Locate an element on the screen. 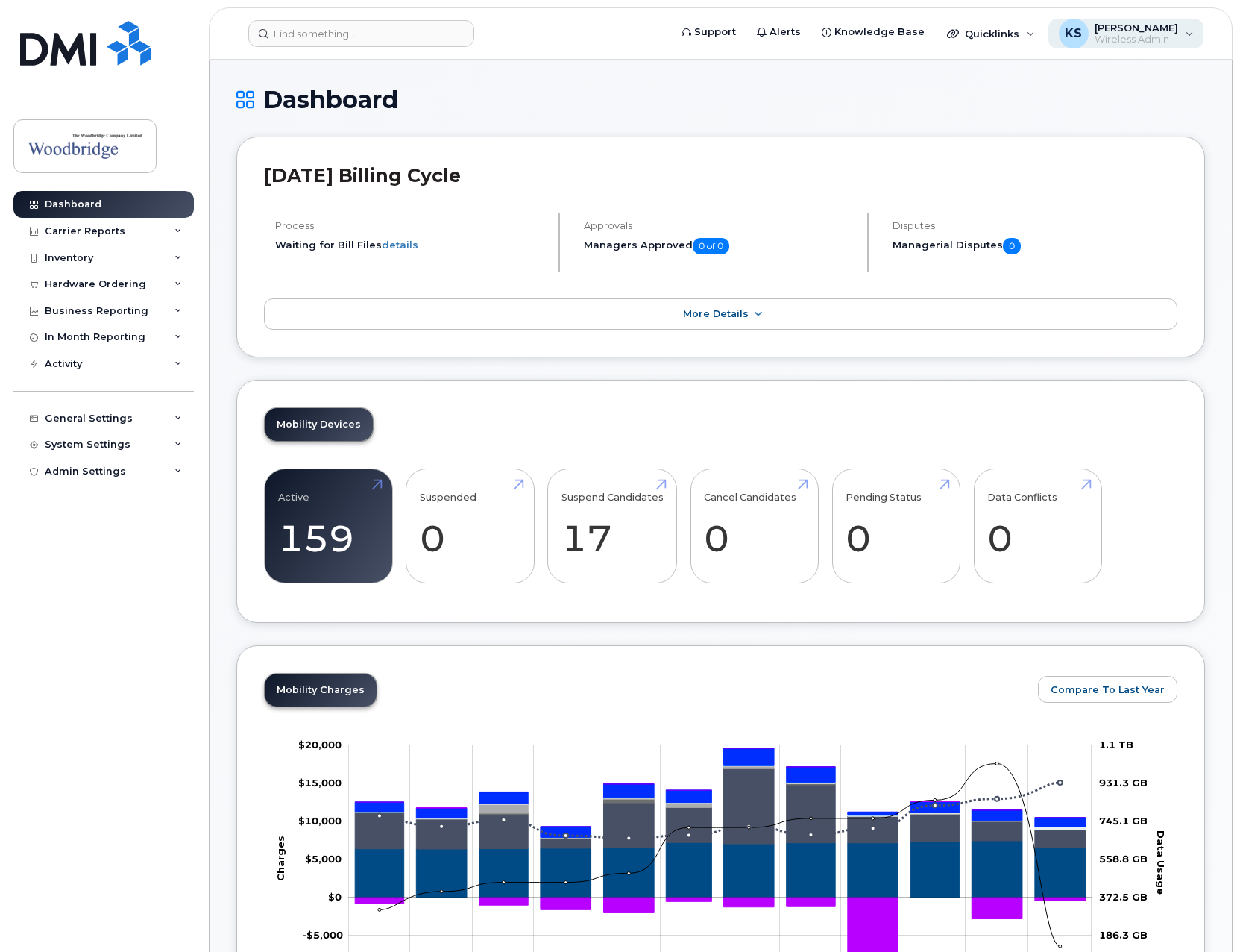 Image resolution: width=1240 pixels, height=952 pixels. span: 0 is located at coordinates (1012, 246).